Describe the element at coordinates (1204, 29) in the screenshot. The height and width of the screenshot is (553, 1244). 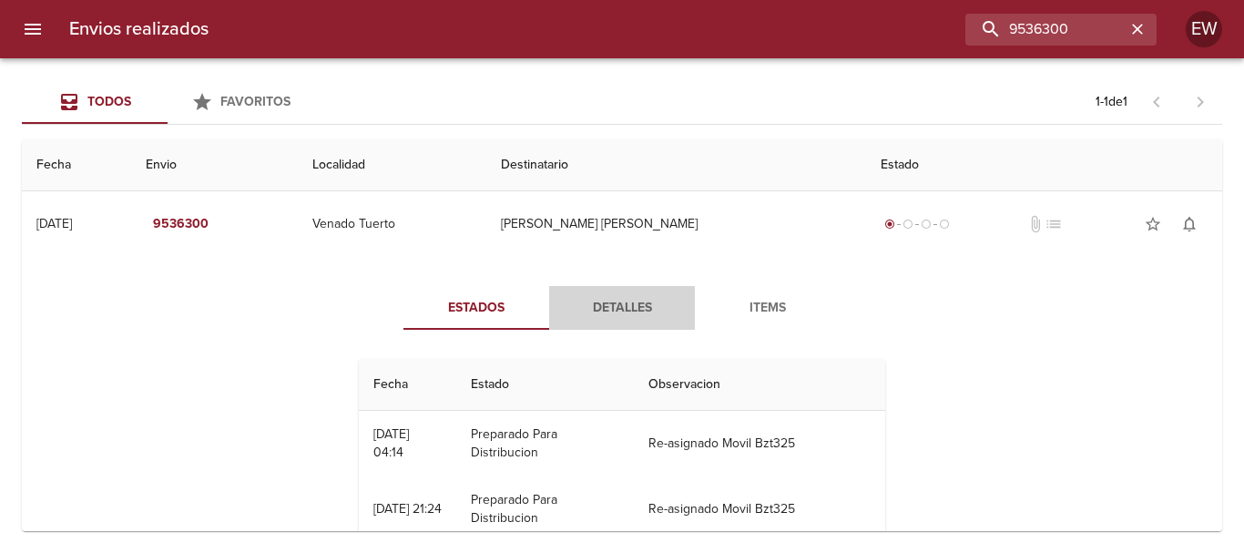
I see `div: Abrir información de usuario` at that location.